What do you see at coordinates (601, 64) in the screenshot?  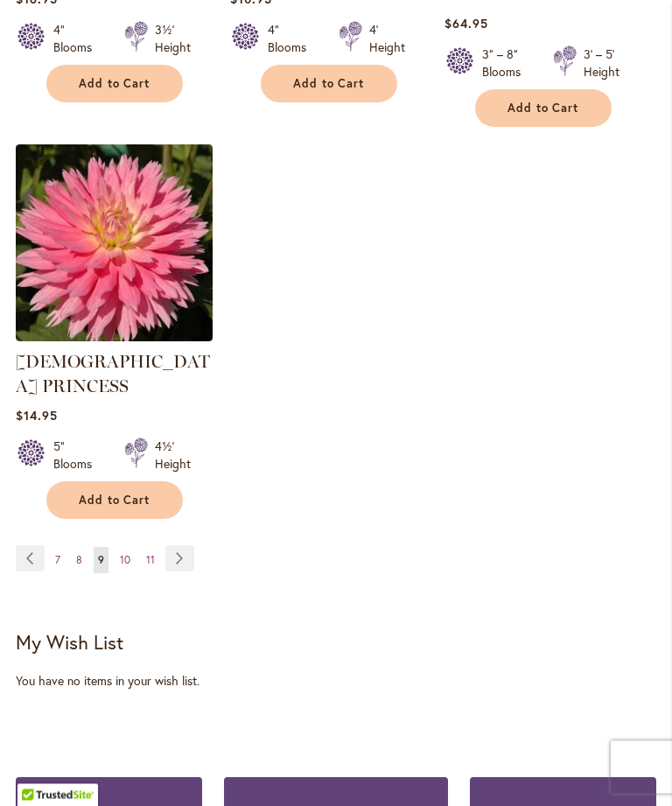 I see `div: 3' – 5' Height` at bounding box center [601, 64].